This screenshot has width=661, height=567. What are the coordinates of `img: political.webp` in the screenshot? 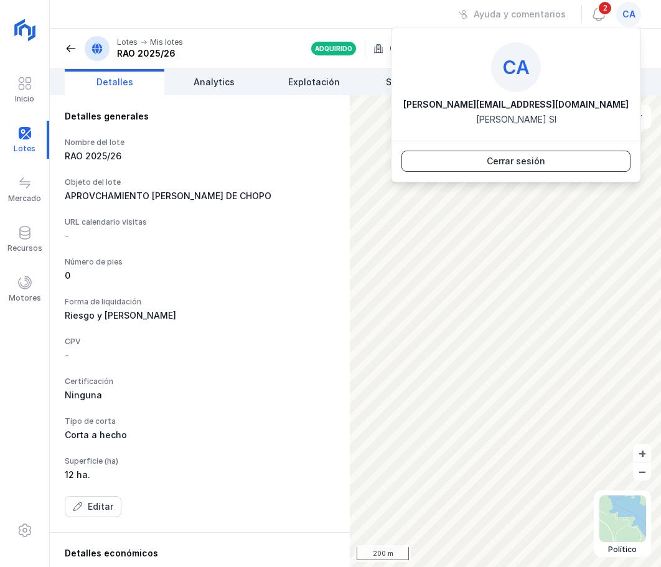 It's located at (623, 519).